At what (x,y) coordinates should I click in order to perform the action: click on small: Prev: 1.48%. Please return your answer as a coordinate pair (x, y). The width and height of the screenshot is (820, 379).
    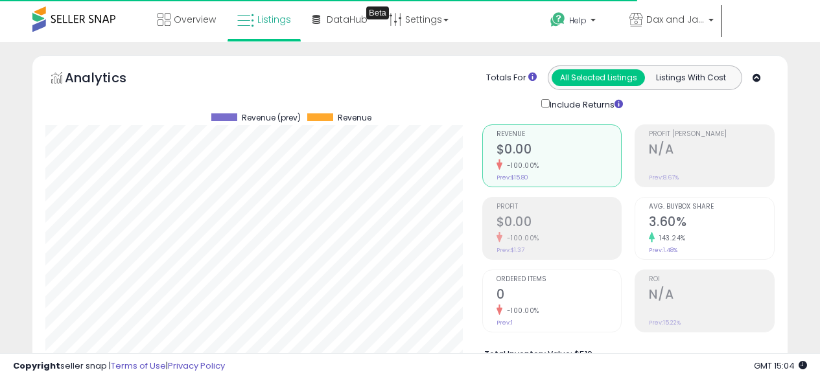
    Looking at the image, I should click on (663, 250).